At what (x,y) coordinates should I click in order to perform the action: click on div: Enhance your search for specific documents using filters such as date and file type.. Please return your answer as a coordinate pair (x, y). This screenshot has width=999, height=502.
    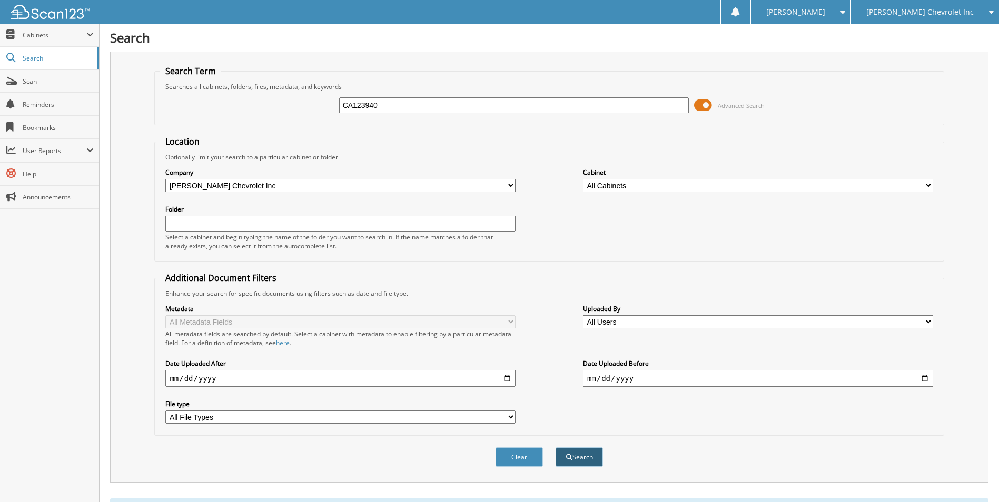
    Looking at the image, I should click on (549, 293).